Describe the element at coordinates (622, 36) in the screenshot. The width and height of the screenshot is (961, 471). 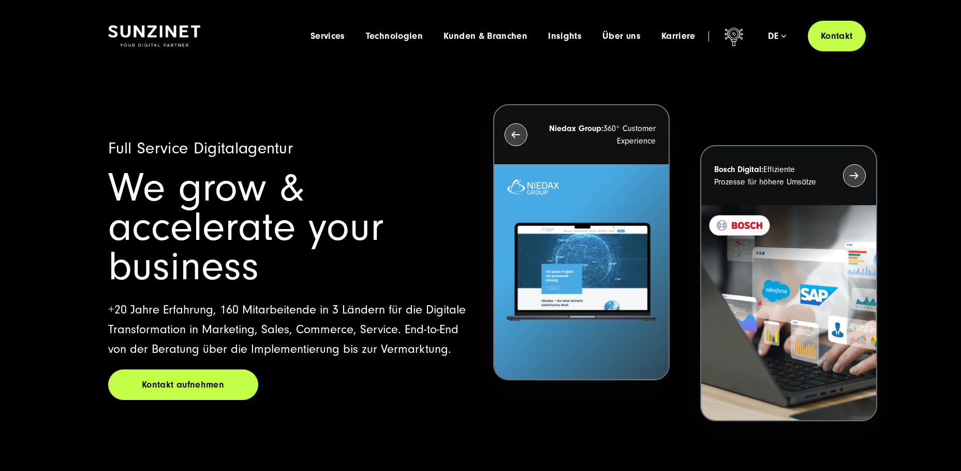
I see `a: Über uns` at that location.